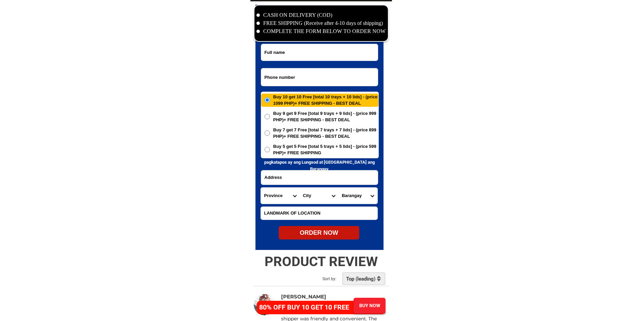 The image size is (642, 321). I want to click on span: Buy 7 get 7 Free [total 7 trays + 7 lids] - (price 899 PHP)+ FREE SHIPPING - BEST DEAL, so click(326, 133).